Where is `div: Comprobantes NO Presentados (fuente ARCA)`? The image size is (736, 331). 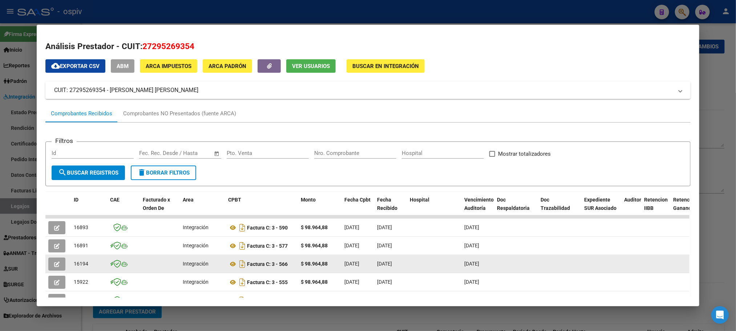
div: Comprobantes NO Presentados (fuente ARCA) is located at coordinates (179, 113).